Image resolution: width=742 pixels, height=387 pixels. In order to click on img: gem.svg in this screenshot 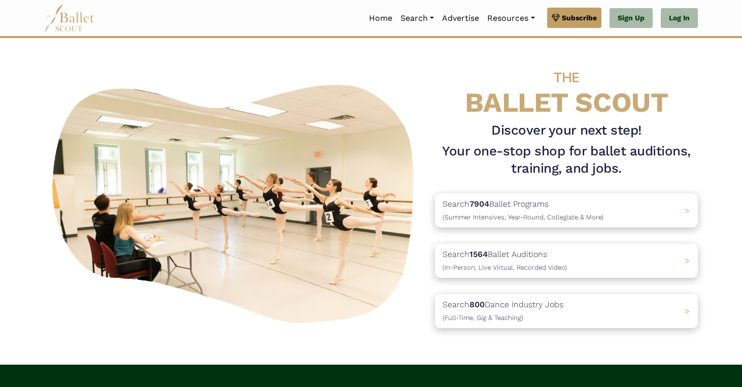, I will do `click(555, 18)`.